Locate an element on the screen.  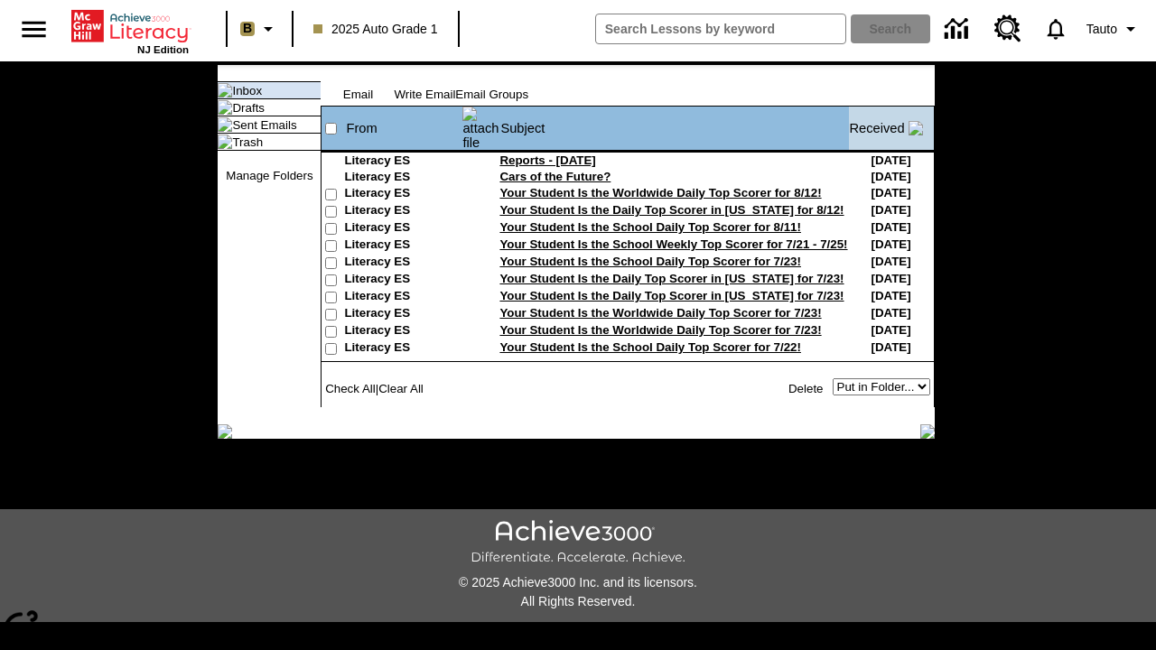
img: black_spacer.gif is located at coordinates (627, 407).